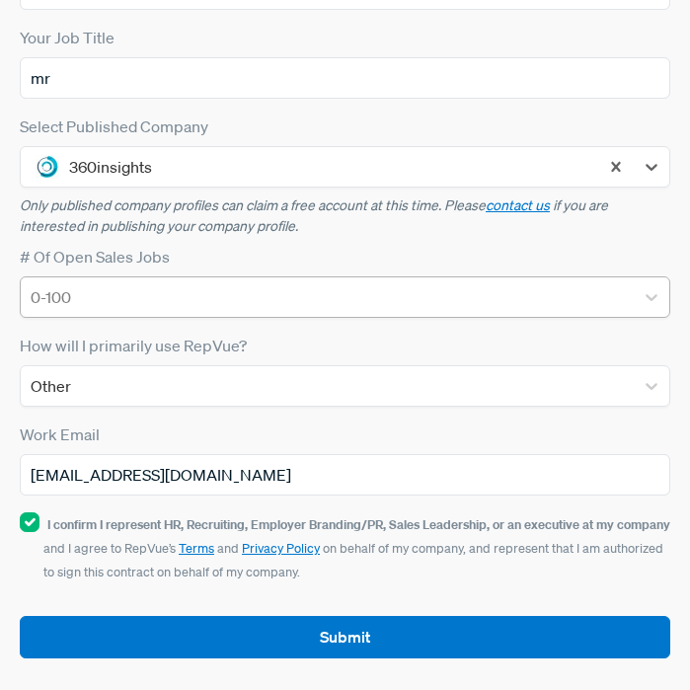 The width and height of the screenshot is (690, 690). I want to click on label: # Of Open Sales Jobs, so click(95, 257).